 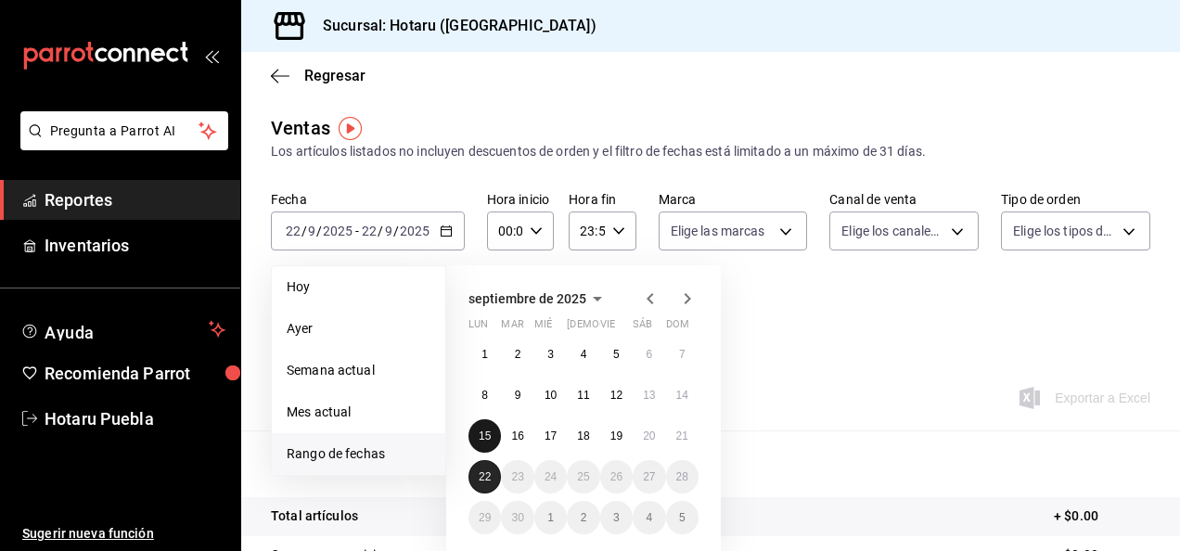 What do you see at coordinates (582, 395) in the screenshot?
I see `abbr: 11 de septiembre de 2025` at bounding box center [582, 395].